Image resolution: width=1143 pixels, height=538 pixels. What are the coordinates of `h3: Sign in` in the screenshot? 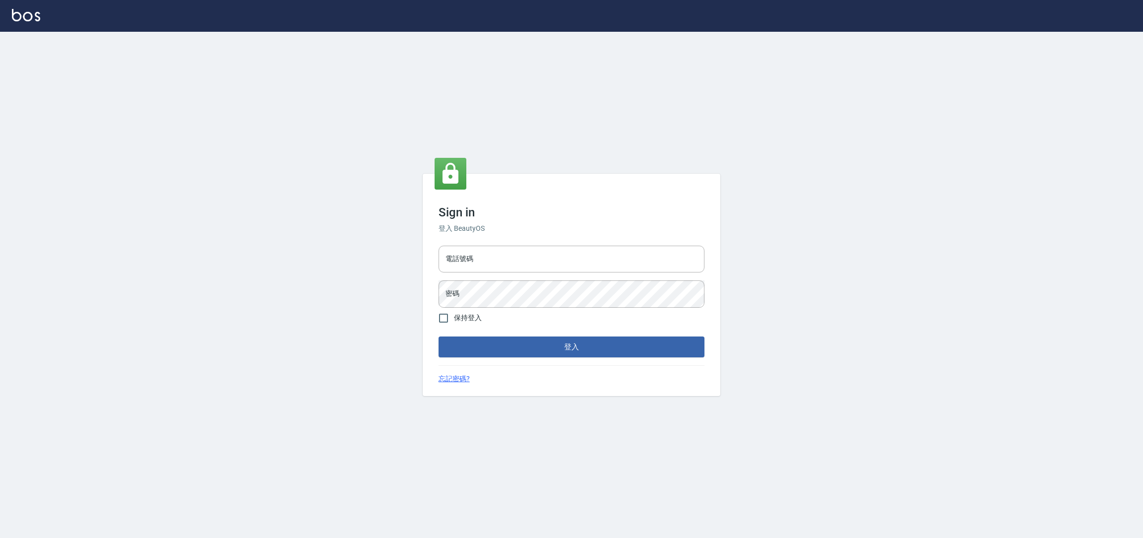 It's located at (572, 212).